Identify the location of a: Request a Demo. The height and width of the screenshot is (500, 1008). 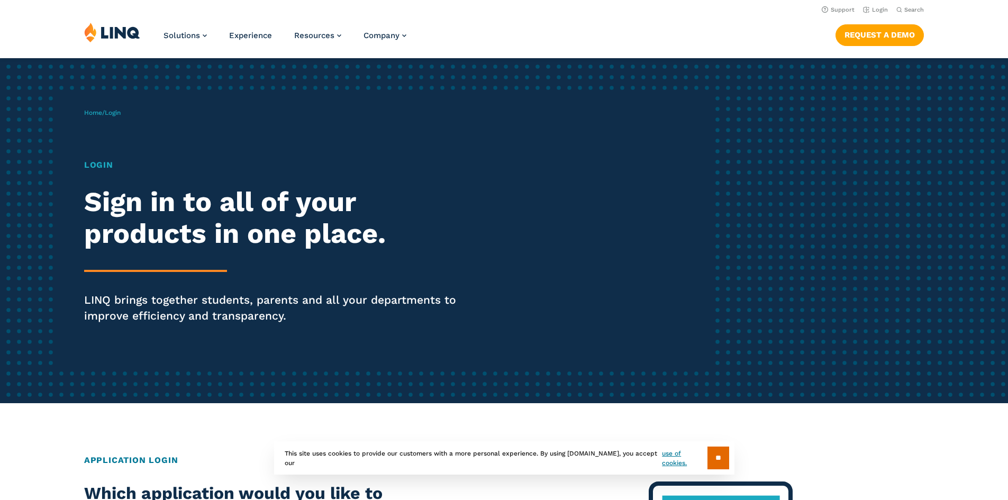
(880, 35).